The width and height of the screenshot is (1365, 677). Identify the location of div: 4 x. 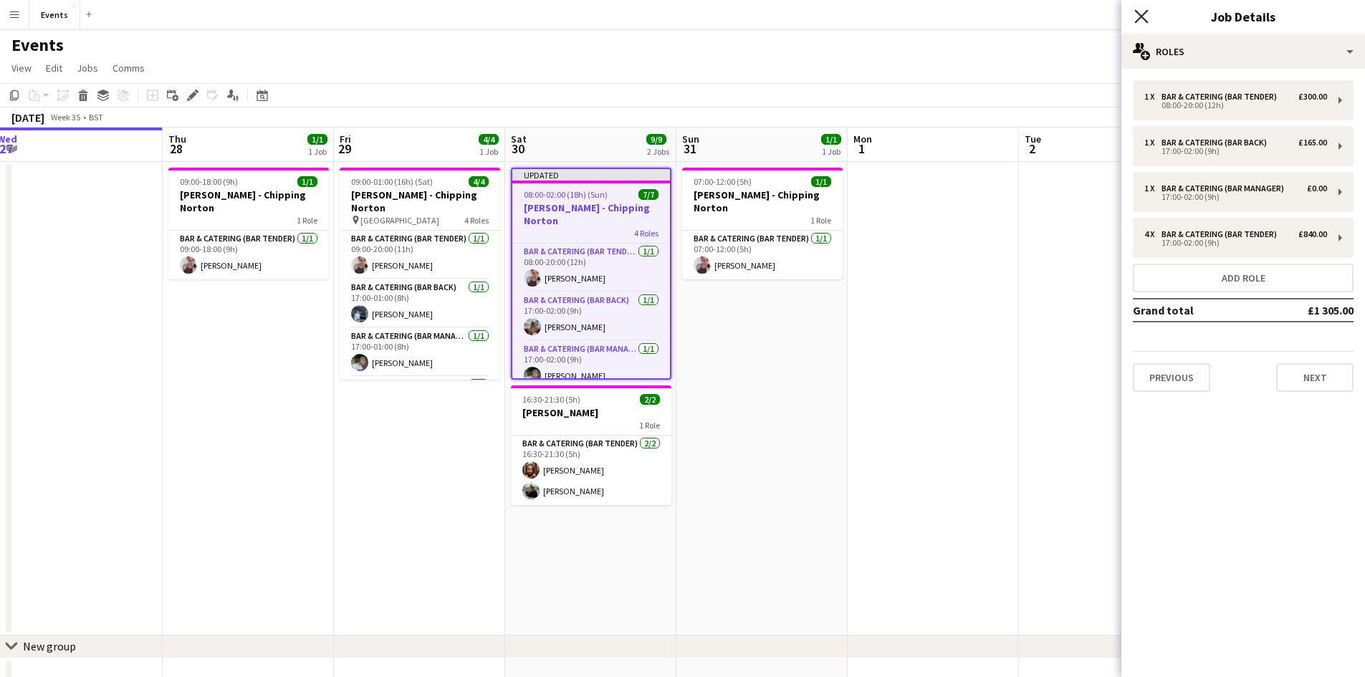
(1153, 234).